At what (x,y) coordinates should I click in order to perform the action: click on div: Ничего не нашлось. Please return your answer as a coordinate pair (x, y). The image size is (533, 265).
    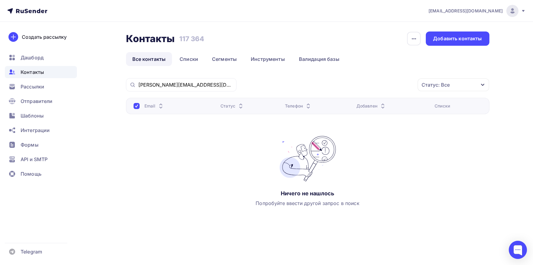
    Looking at the image, I should click on (307, 193).